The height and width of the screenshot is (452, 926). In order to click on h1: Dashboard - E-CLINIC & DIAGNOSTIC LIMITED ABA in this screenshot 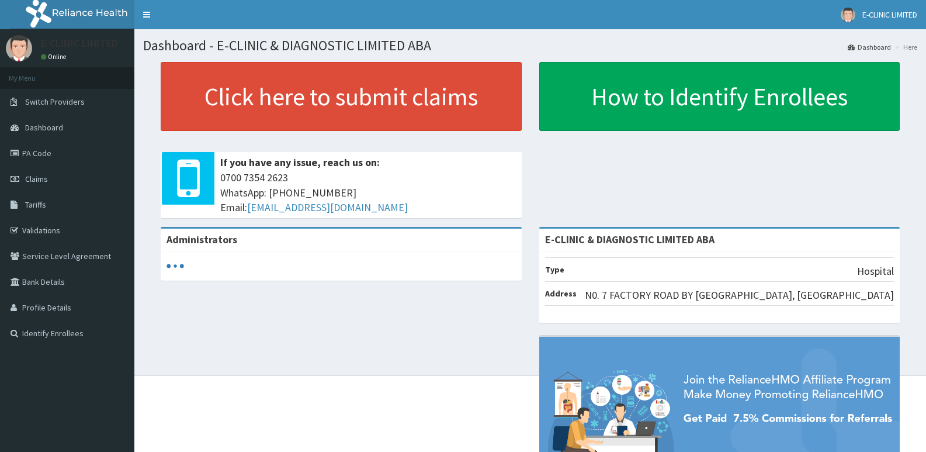, I will do `click(530, 46)`.